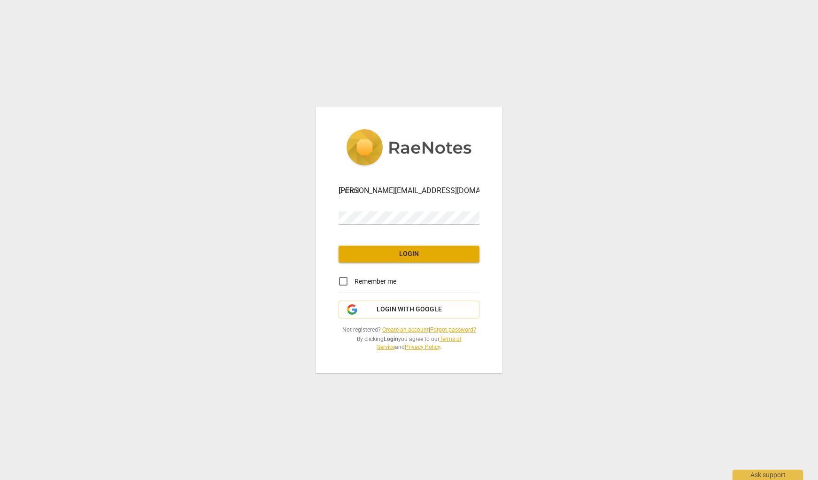  Describe the element at coordinates (409, 310) in the screenshot. I see `button: Login with Google` at that location.